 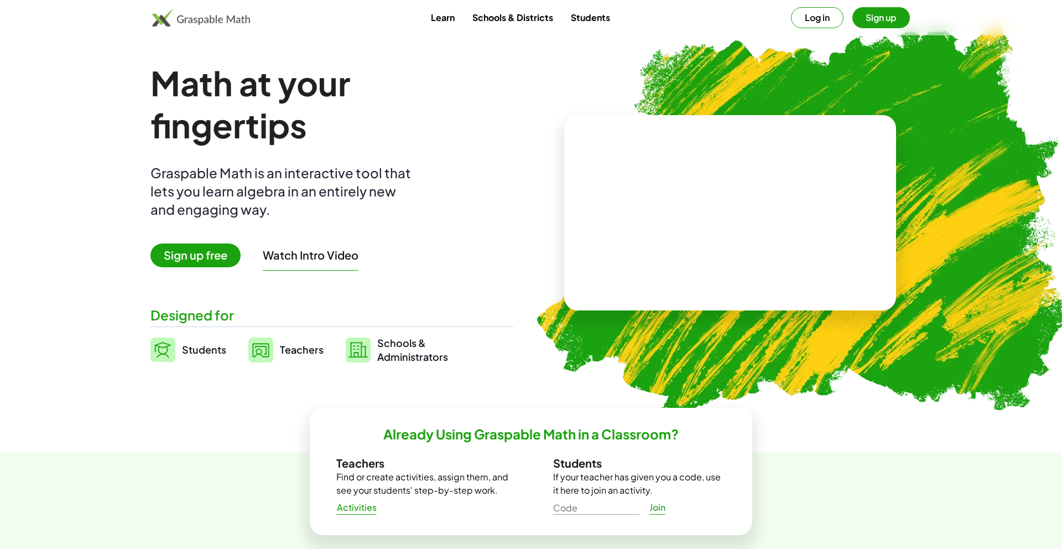 What do you see at coordinates (326, 104) in the screenshot?
I see `h1: Math at your fingertips` at bounding box center [326, 104].